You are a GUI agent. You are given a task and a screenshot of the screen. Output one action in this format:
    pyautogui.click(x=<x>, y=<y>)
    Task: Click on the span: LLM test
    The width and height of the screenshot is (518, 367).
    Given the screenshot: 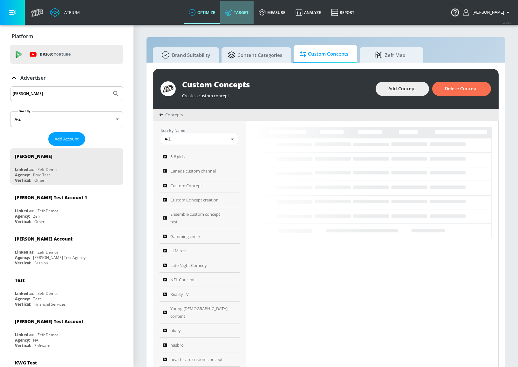 What is the action you would take?
    pyautogui.click(x=178, y=251)
    